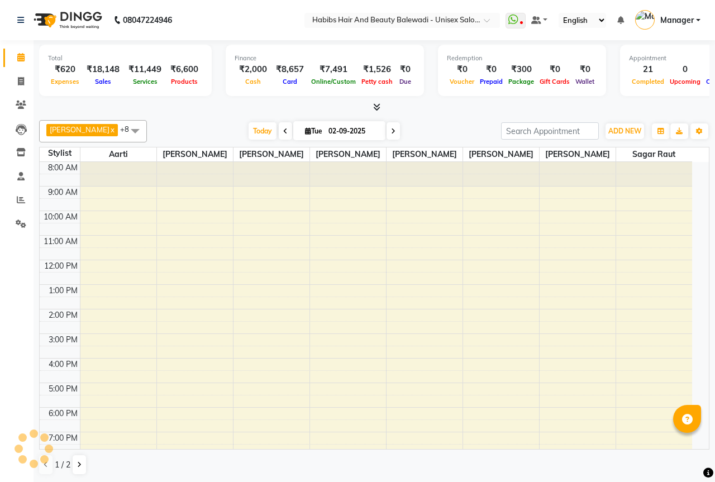  What do you see at coordinates (65, 69) in the screenshot?
I see `div: ₹620` at bounding box center [65, 69].